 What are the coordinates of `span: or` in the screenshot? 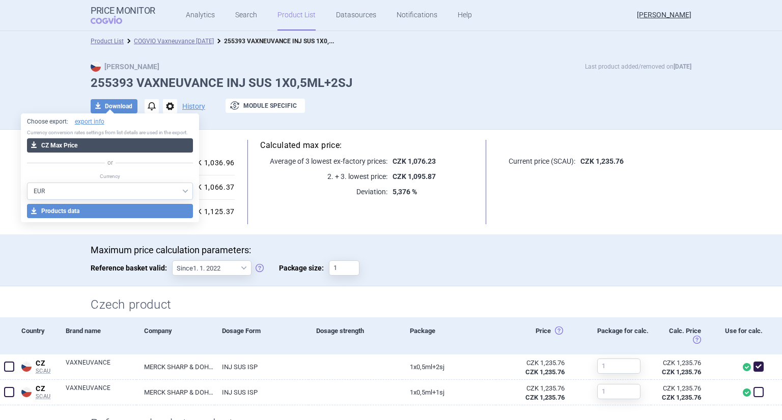 It's located at (110, 163).